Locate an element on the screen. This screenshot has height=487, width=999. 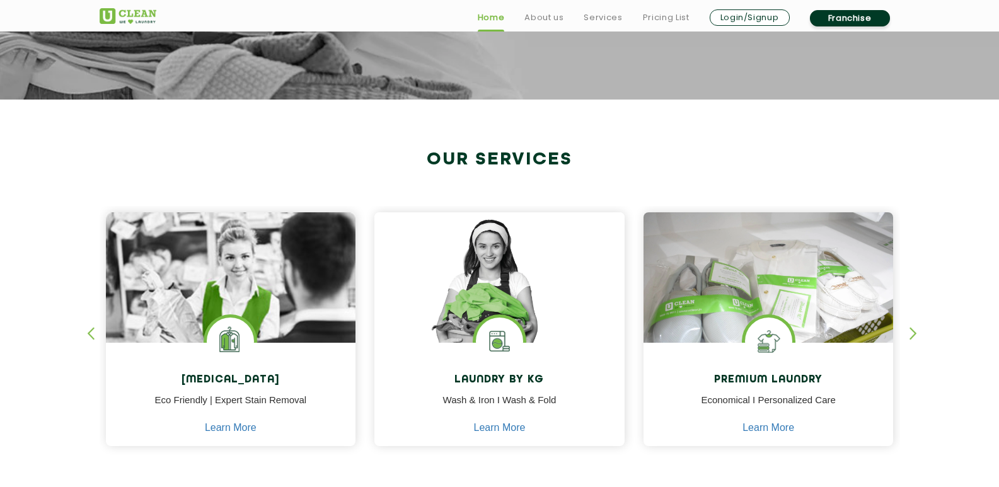
h4: Laundry by Kg is located at coordinates (499, 380).